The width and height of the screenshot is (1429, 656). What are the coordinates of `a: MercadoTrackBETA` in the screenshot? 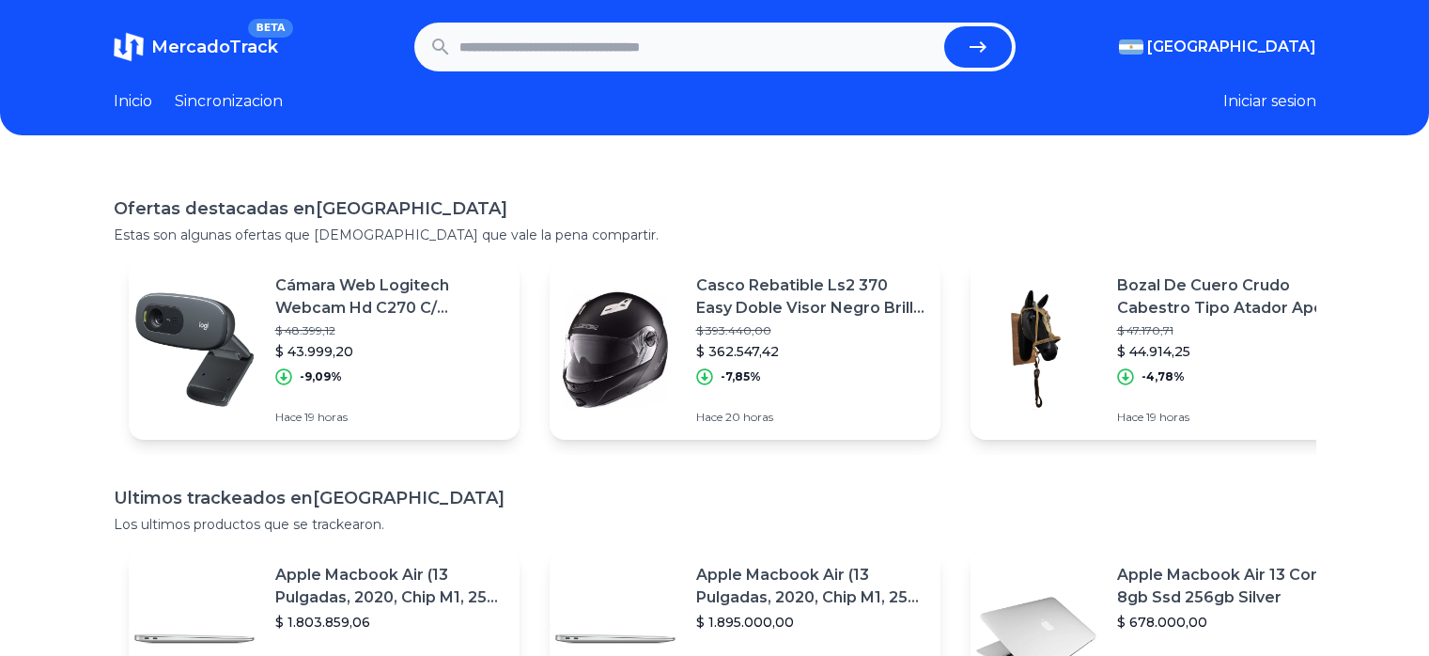 It's located at (195, 47).